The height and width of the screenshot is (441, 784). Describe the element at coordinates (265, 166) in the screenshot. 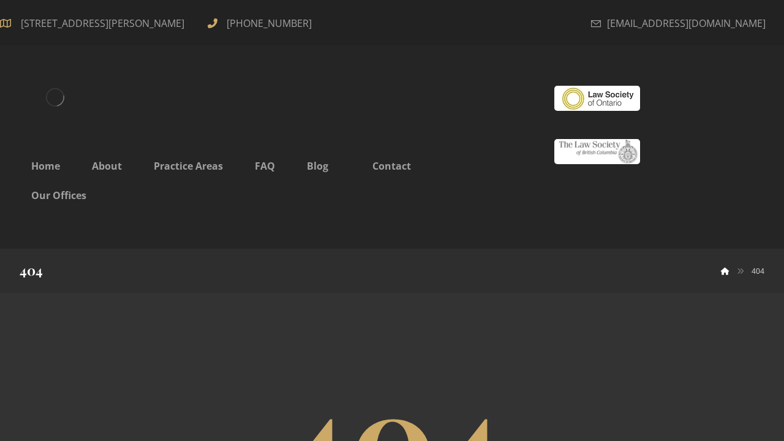

I see `a: FAQ` at that location.